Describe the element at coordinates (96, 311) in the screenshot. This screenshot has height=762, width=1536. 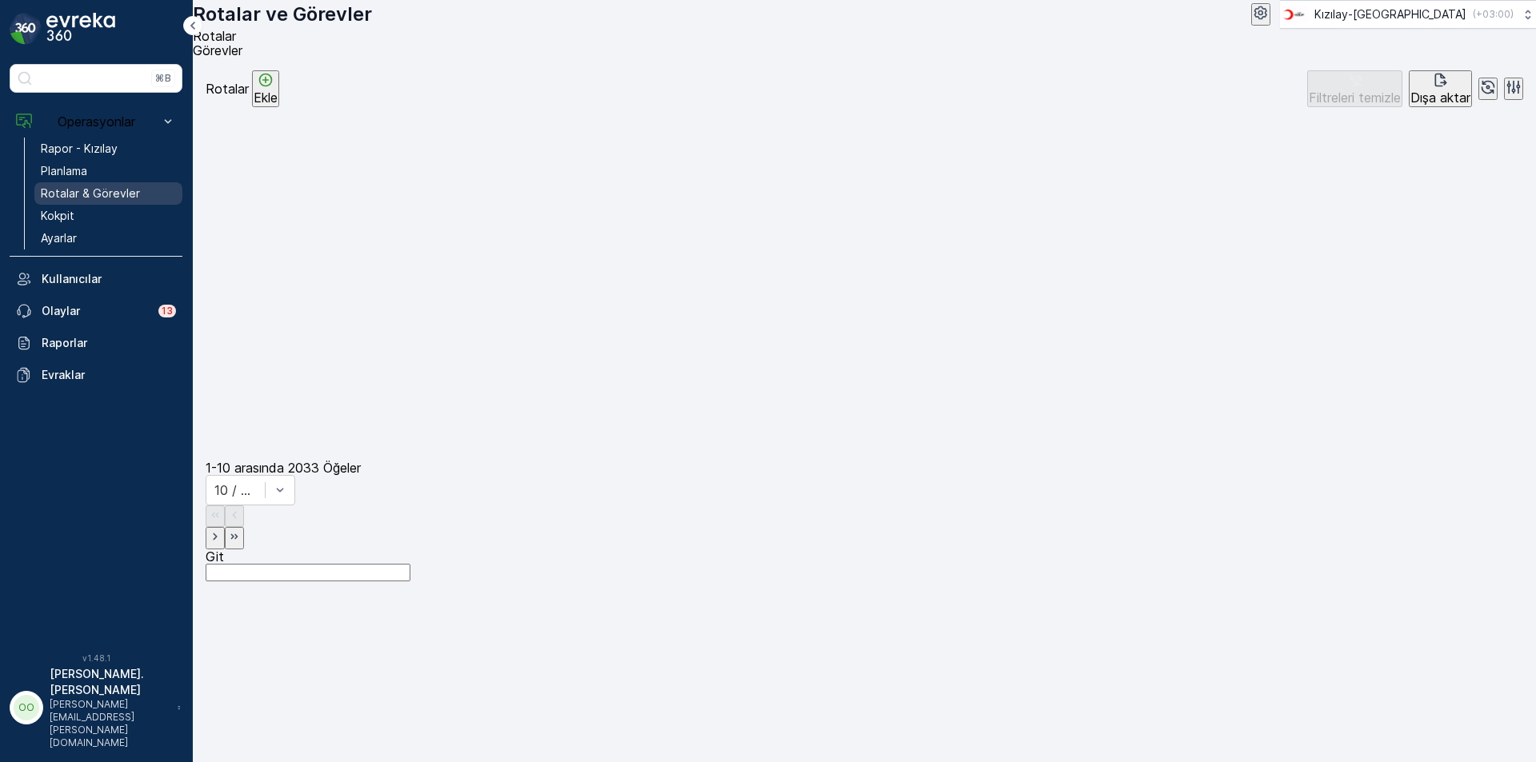
I see `a: Olaylar13` at that location.